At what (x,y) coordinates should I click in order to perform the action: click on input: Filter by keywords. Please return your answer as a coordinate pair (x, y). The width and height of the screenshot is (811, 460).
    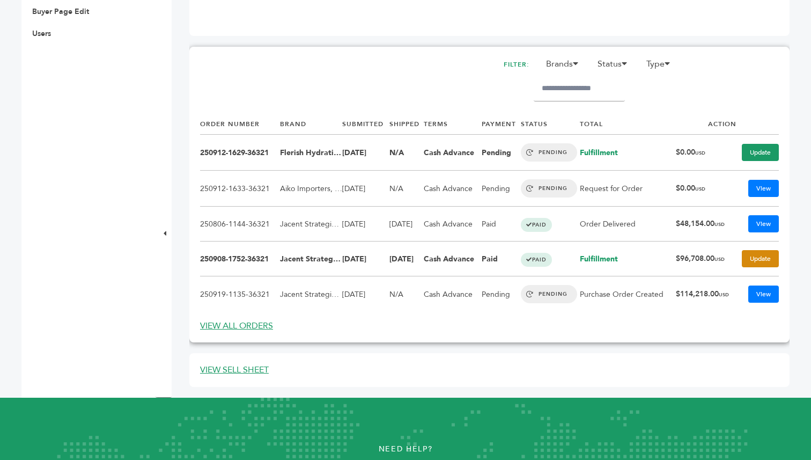
    Looking at the image, I should click on (580, 89).